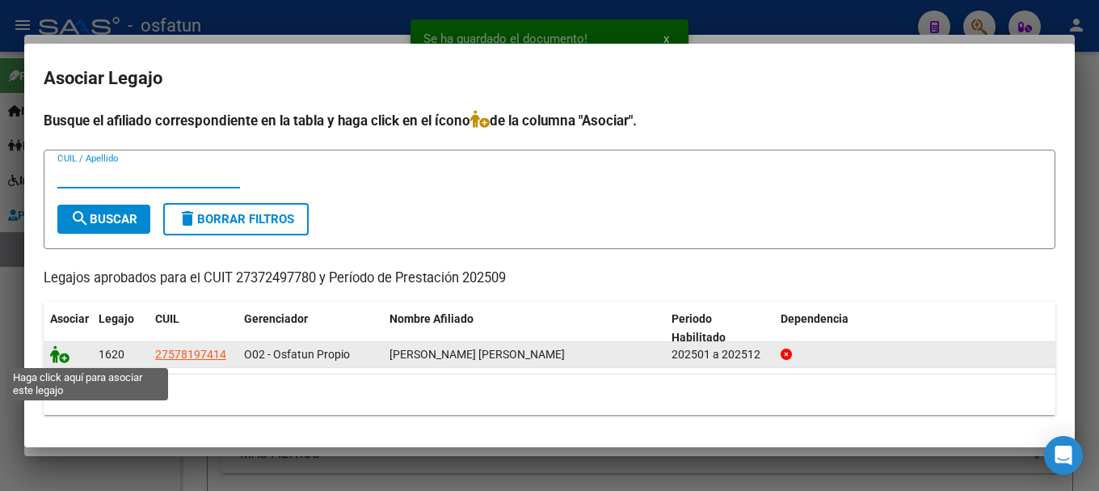 Image resolution: width=1099 pixels, height=491 pixels. I want to click on span: Borrar Filtros, so click(236, 219).